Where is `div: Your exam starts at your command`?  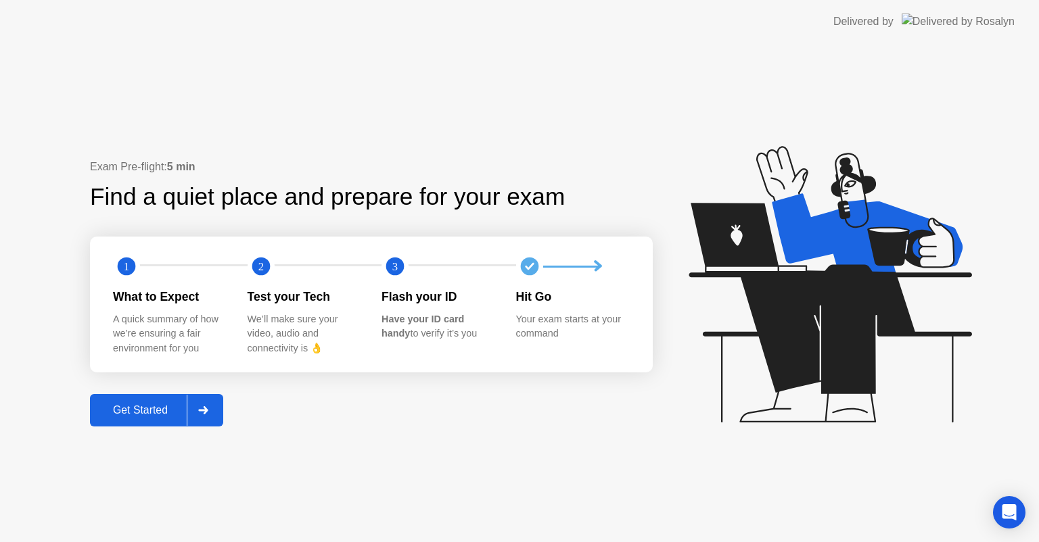 div: Your exam starts at your command is located at coordinates (572, 327).